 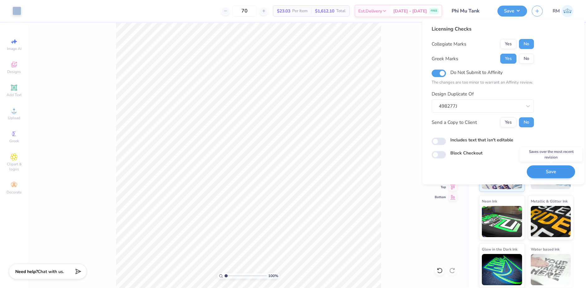 What do you see at coordinates (14, 166) in the screenshot?
I see `span: Clipart & logos` at bounding box center [14, 166].